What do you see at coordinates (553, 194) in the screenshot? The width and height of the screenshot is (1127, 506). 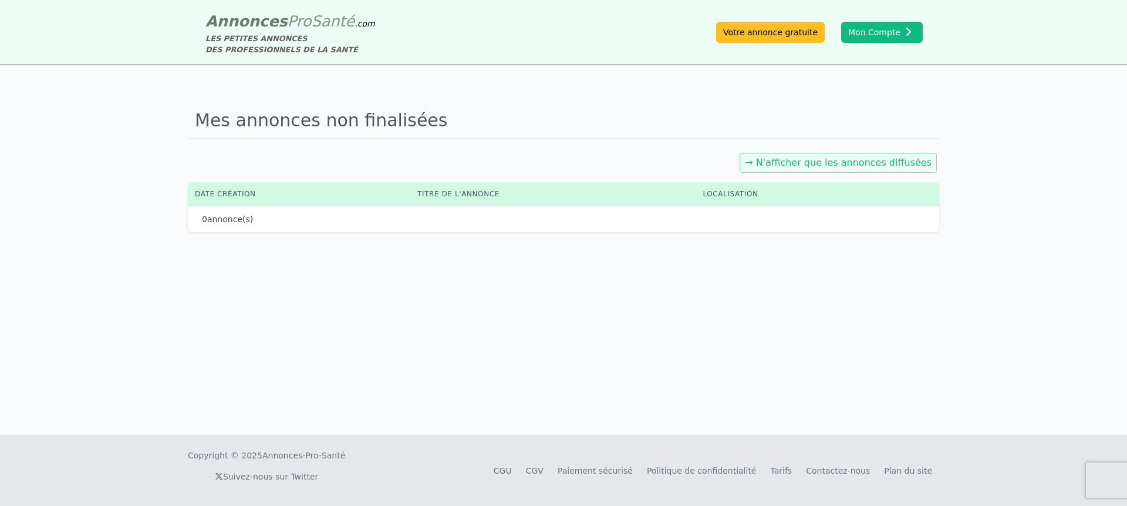 I see `th: Titre de l'annonce` at bounding box center [553, 194].